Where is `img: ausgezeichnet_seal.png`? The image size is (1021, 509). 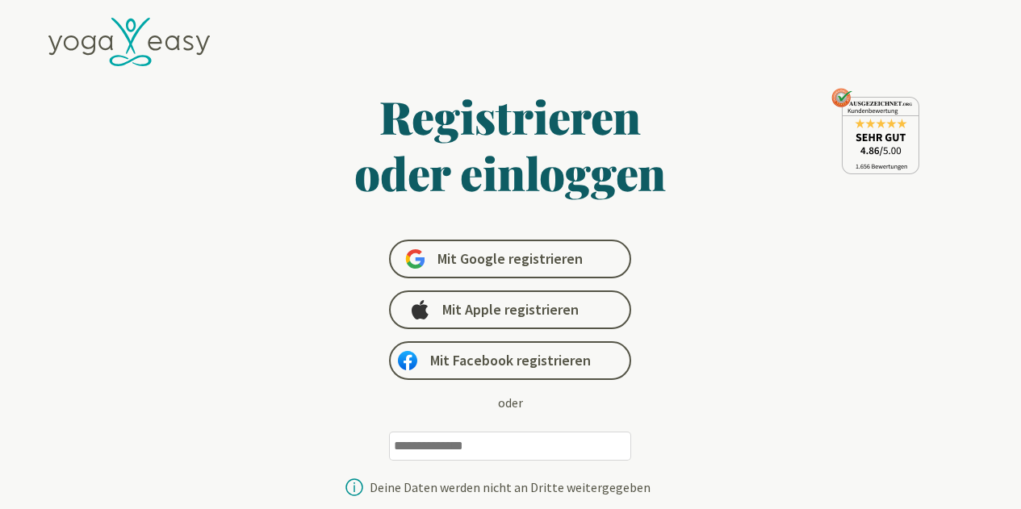 img: ausgezeichnet_seal.png is located at coordinates (875, 131).